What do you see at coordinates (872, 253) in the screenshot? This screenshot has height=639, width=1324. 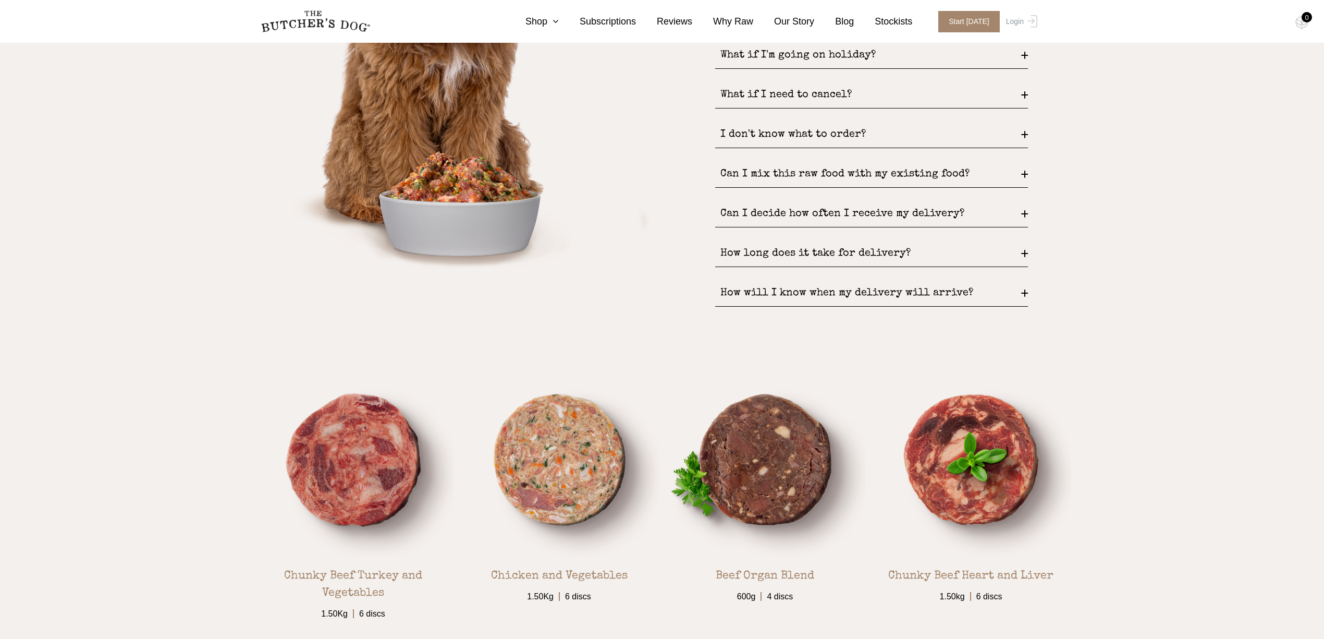 I see `div: How long does it take for delivery?` at bounding box center [872, 253].